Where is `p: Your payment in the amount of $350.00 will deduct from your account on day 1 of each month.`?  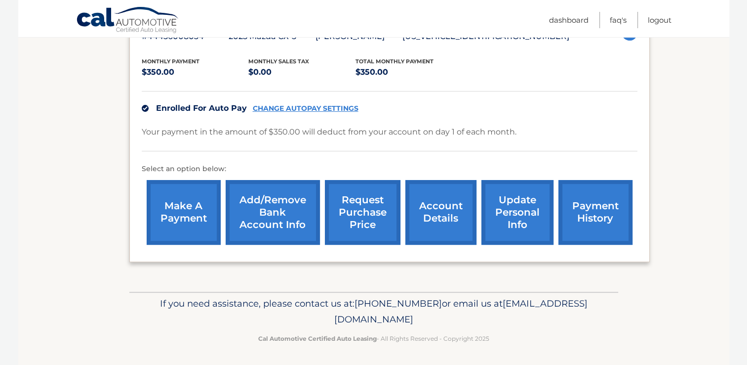 p: Your payment in the amount of $350.00 will deduct from your account on day 1 of each month. is located at coordinates (329, 132).